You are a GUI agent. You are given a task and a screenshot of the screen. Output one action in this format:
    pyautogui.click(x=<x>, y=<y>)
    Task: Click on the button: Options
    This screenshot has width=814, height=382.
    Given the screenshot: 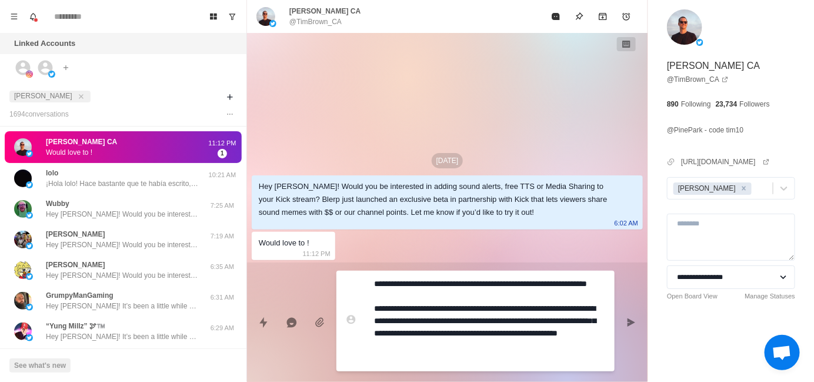 What is the action you would take?
    pyautogui.click(x=230, y=114)
    